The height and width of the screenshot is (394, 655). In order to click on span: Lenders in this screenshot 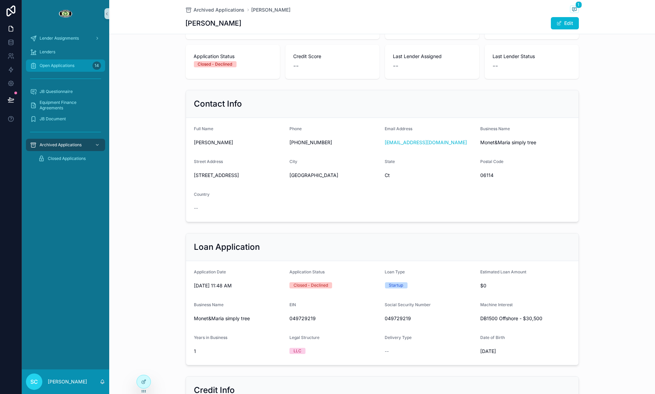, I will do `click(47, 52)`.